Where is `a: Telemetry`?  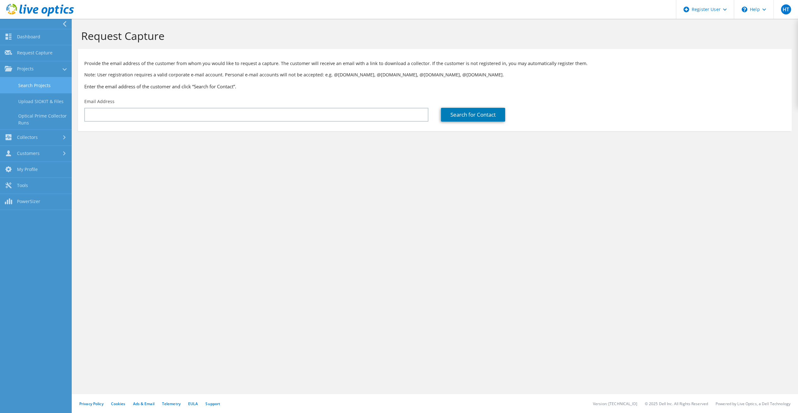 a: Telemetry is located at coordinates (171, 404).